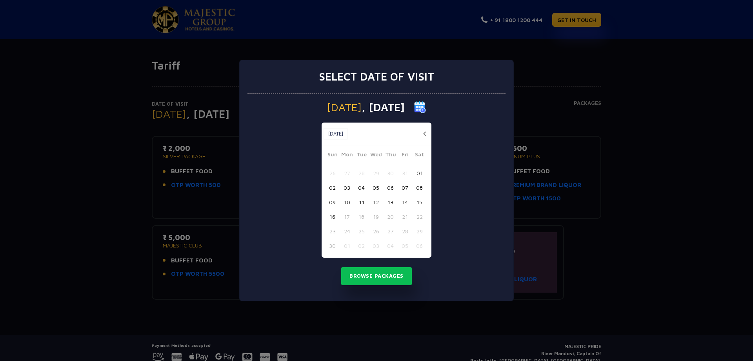 The image size is (753, 361). I want to click on button: 22, so click(420, 216).